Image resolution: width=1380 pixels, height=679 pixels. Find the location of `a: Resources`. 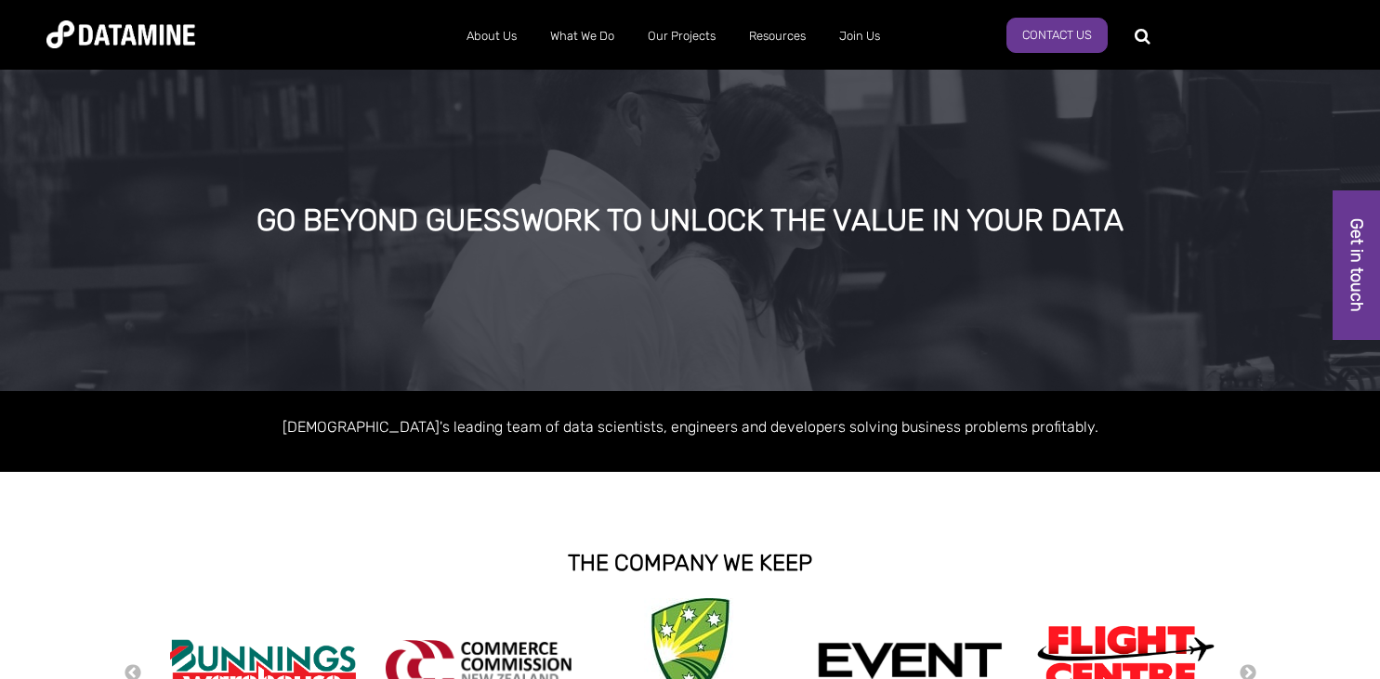

a: Resources is located at coordinates (777, 36).